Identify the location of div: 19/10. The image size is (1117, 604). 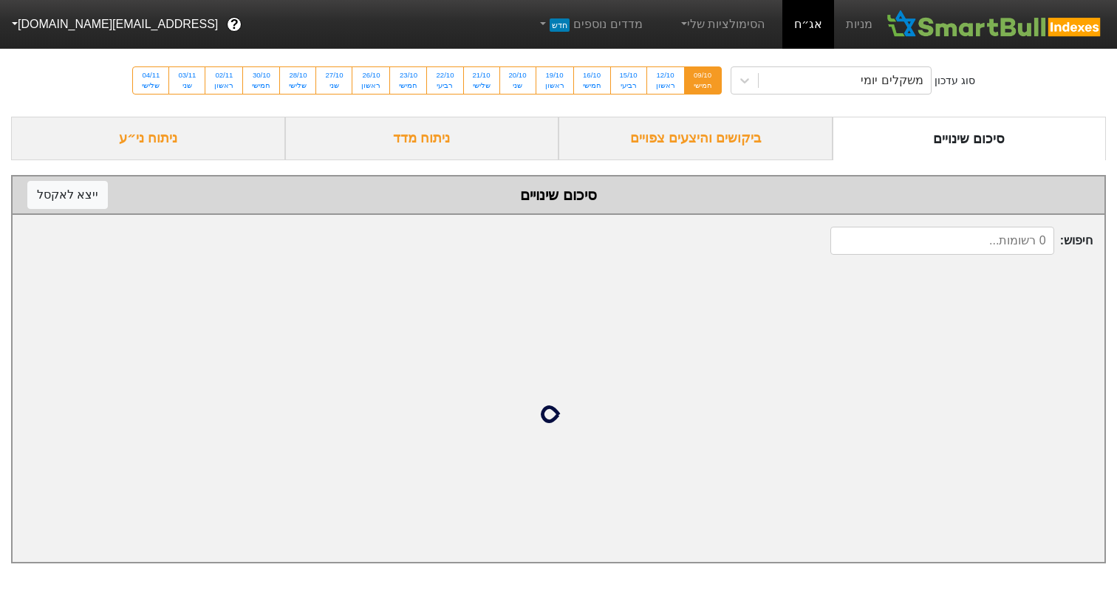
(555, 75).